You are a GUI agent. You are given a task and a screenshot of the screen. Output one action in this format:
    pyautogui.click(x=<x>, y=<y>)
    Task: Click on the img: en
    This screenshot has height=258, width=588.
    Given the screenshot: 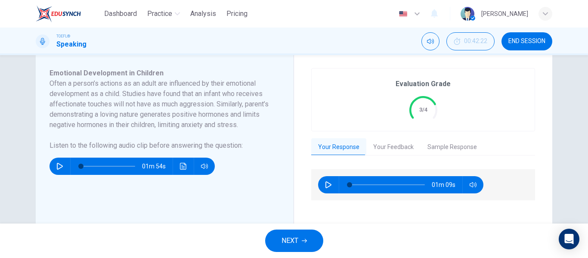 What is the action you would take?
    pyautogui.click(x=403, y=14)
    